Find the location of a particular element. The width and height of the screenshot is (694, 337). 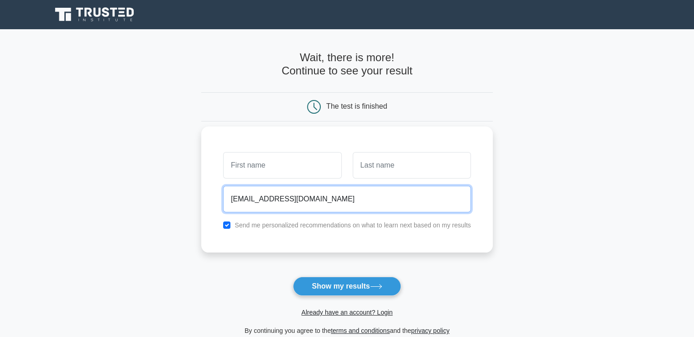

a: terms and conditions is located at coordinates (360, 330).